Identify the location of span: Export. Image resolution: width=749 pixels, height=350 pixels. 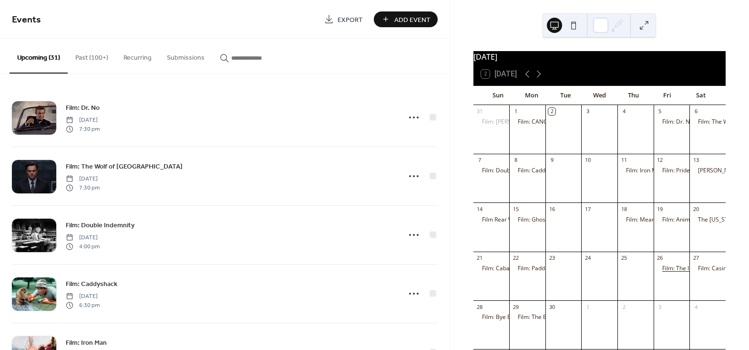
(350, 20).